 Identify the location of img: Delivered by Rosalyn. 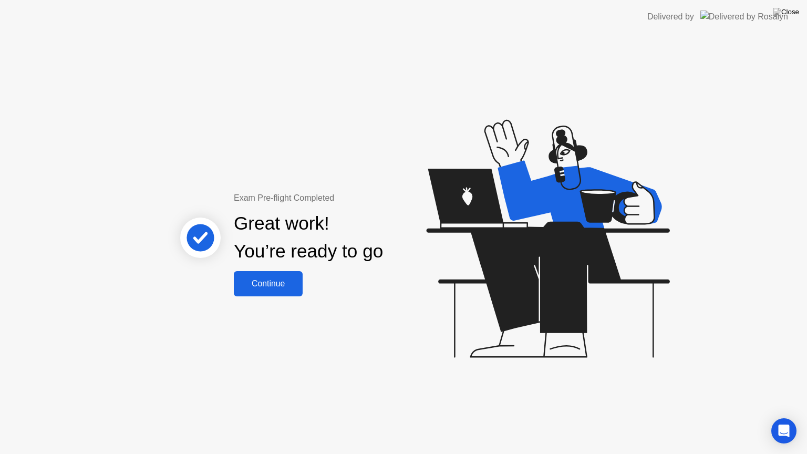
(744, 16).